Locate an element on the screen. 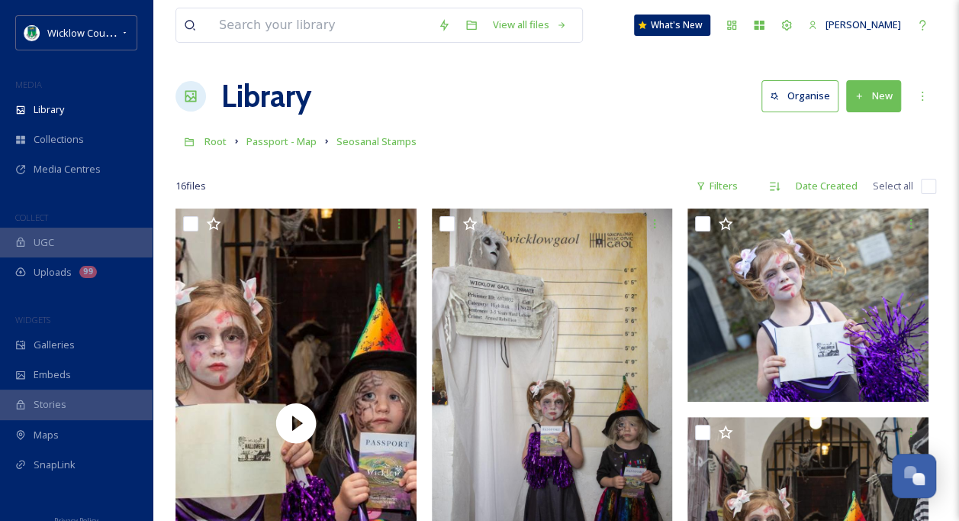 The height and width of the screenshot is (521, 959). a: What's New is located at coordinates (672, 25).